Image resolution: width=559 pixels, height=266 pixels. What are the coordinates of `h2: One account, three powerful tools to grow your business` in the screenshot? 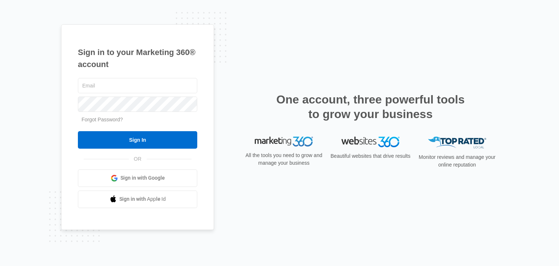 It's located at (370, 107).